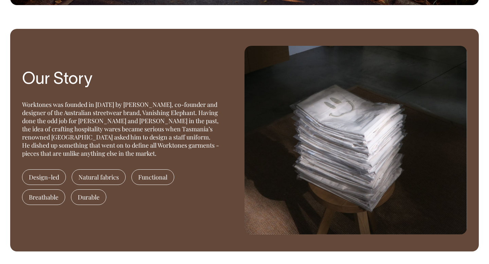  Describe the element at coordinates (153, 177) in the screenshot. I see `span: Functional` at that location.